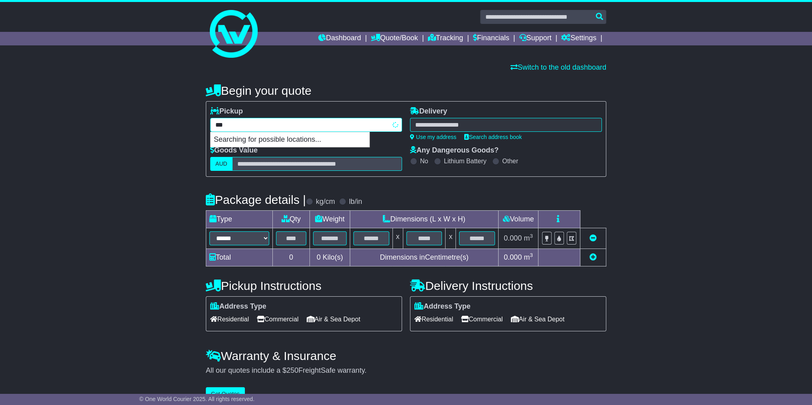 Image resolution: width=812 pixels, height=405 pixels. Describe the element at coordinates (433, 137) in the screenshot. I see `a: Use my address` at that location.